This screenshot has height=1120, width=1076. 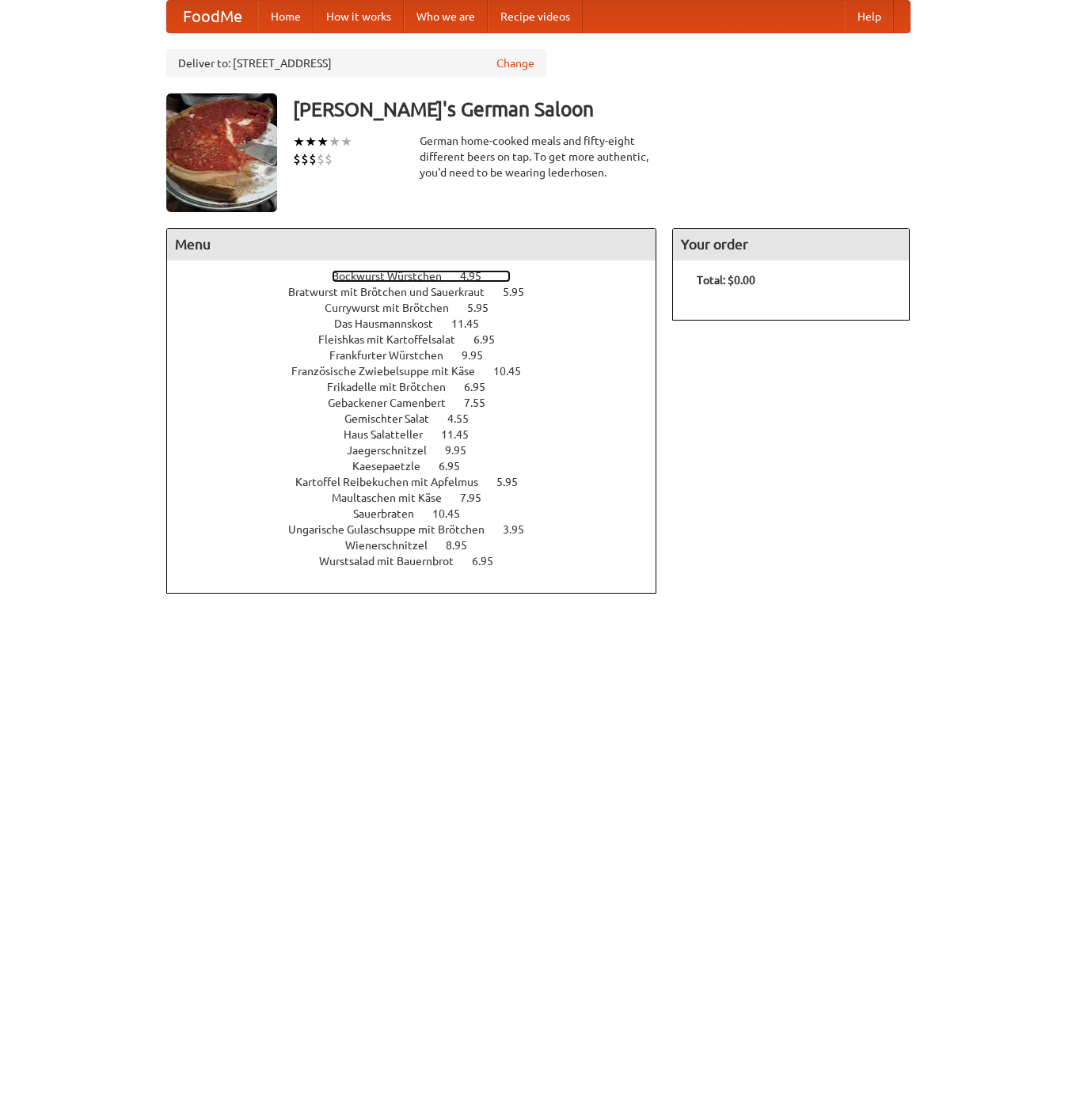 What do you see at coordinates (421, 466) in the screenshot?
I see `a: Kaesepaetzle 6.95` at bounding box center [421, 466].